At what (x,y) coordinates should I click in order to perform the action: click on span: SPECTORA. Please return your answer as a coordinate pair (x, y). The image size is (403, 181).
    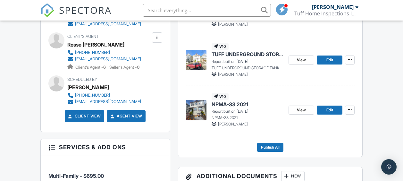
    Looking at the image, I should click on (85, 10).